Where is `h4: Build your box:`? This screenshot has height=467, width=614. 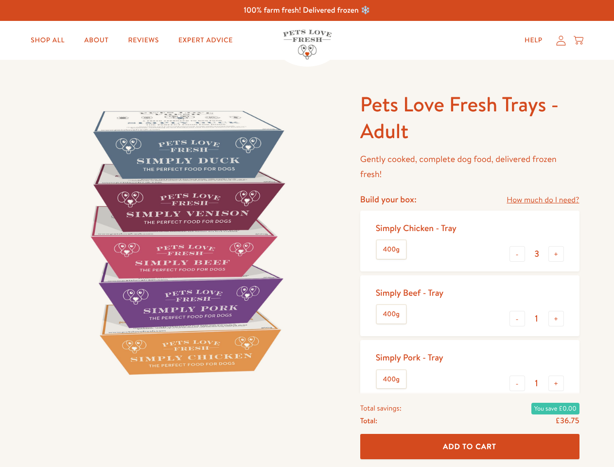
h4: Build your box: is located at coordinates (389, 199).